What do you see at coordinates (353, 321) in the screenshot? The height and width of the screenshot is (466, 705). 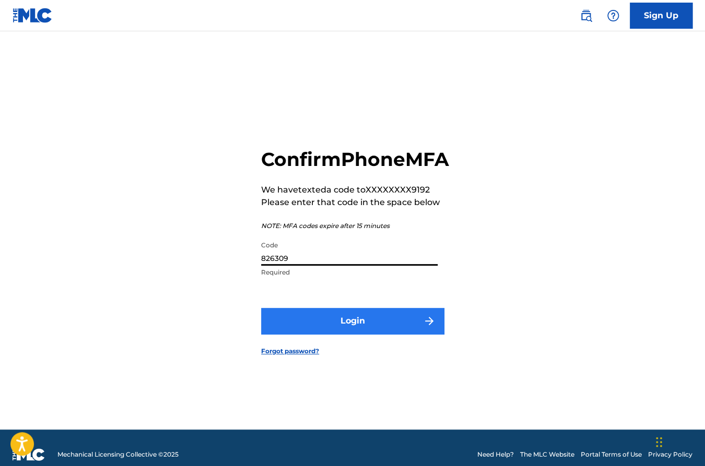 I see `button: Login` at bounding box center [353, 321].